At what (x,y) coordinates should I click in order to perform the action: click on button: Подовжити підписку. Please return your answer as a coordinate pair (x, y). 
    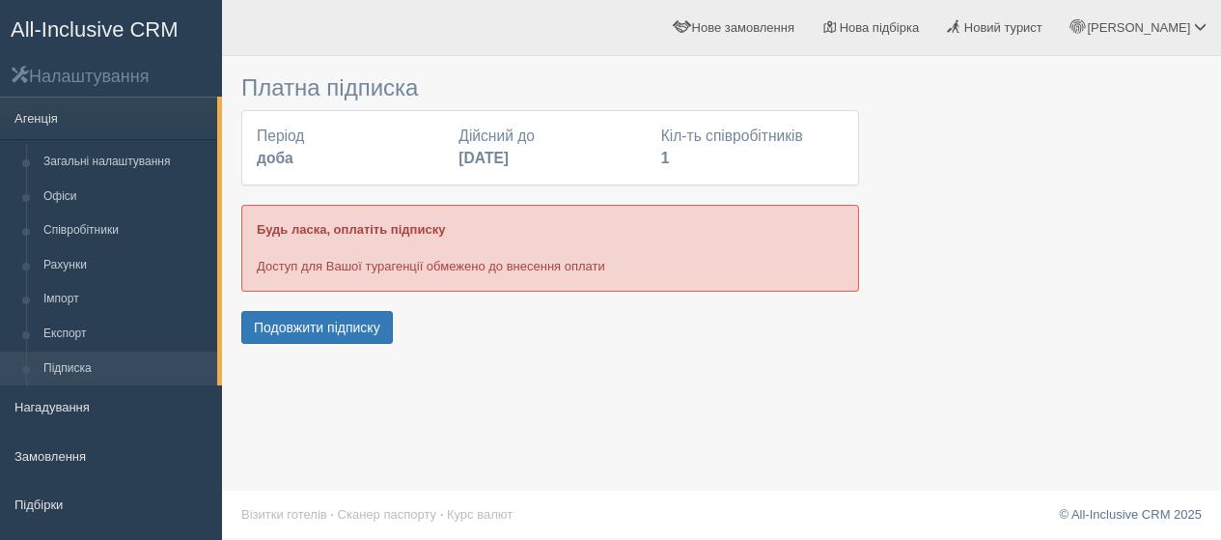
    Looking at the image, I should click on (317, 327).